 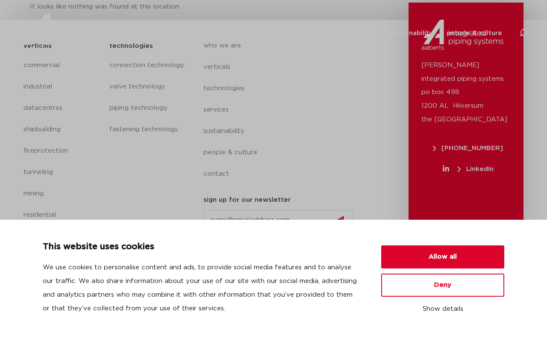 I want to click on a: industrial, so click(x=62, y=87).